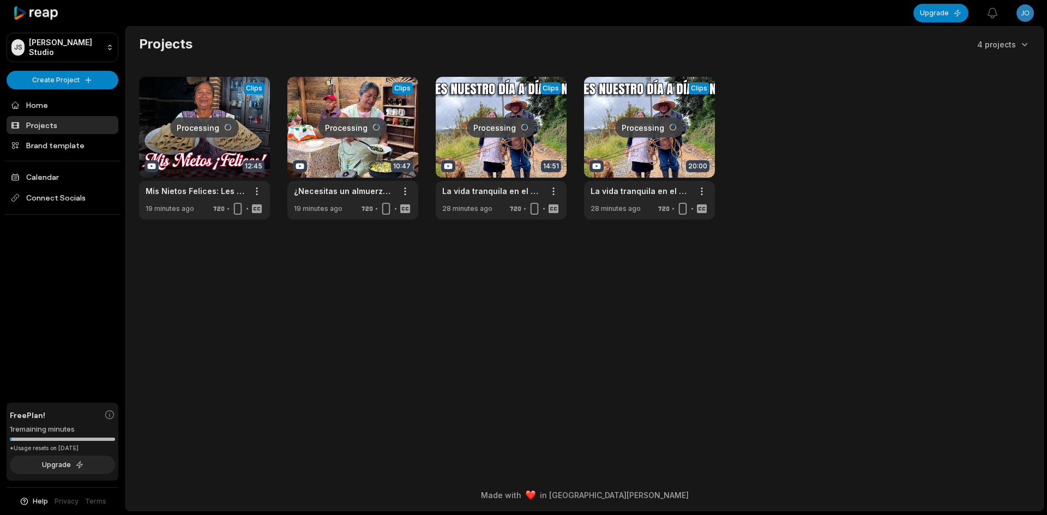 The image size is (1047, 515). Describe the element at coordinates (530, 496) in the screenshot. I see `img: heart emoji` at that location.